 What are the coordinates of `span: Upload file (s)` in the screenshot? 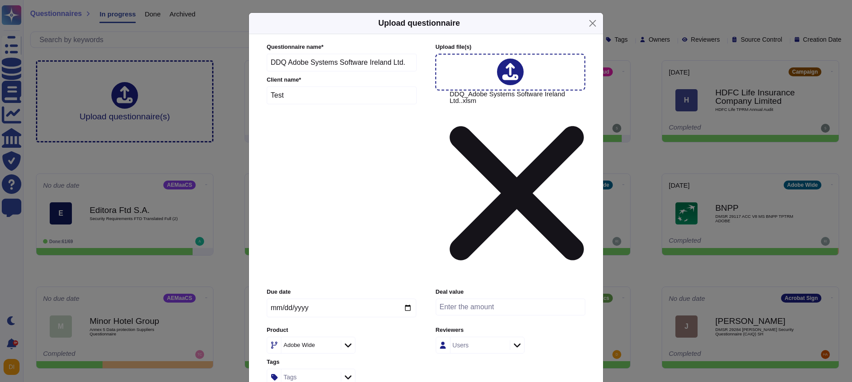 It's located at (453, 47).